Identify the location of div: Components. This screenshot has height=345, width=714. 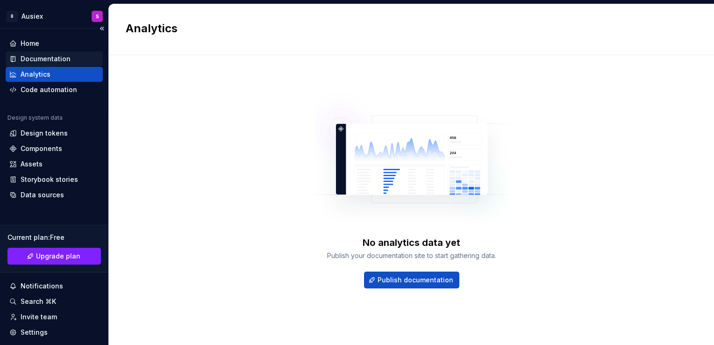
(41, 149).